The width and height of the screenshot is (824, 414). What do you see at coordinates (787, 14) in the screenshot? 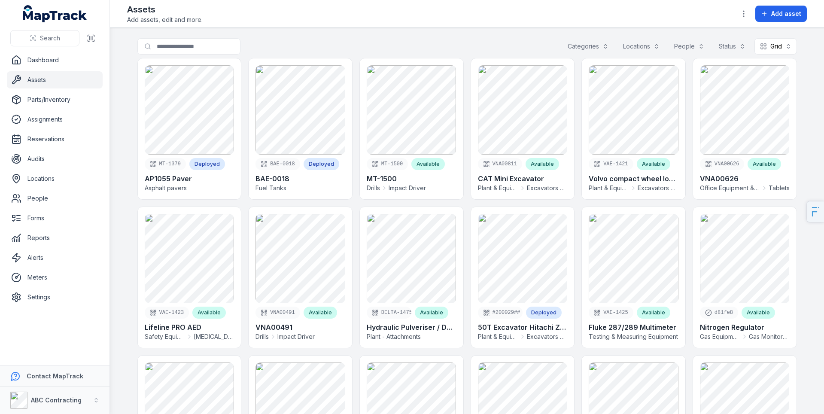
I see `span: Add asset` at bounding box center [787, 14].